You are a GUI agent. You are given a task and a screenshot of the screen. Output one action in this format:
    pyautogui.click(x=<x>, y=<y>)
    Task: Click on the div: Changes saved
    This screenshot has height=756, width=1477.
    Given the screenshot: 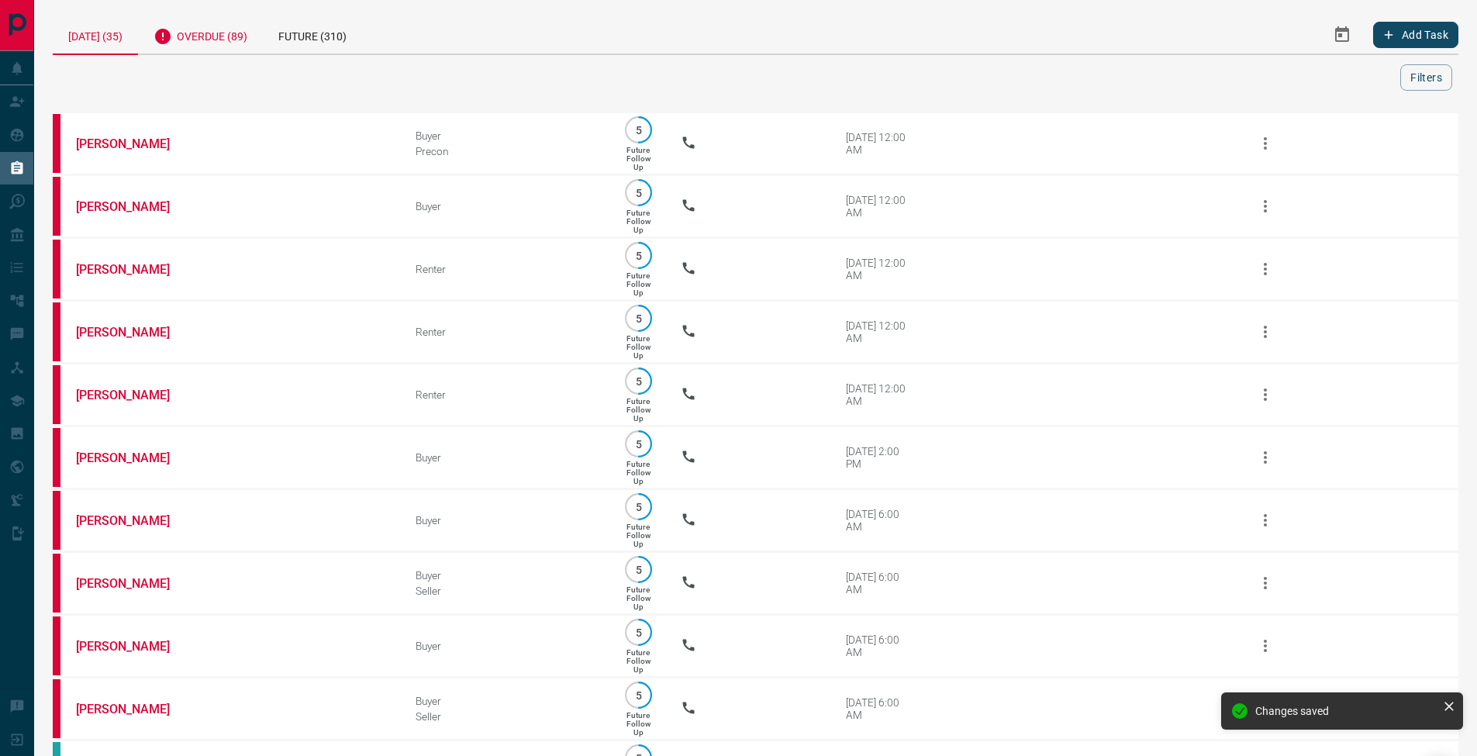 What is the action you would take?
    pyautogui.click(x=1346, y=711)
    